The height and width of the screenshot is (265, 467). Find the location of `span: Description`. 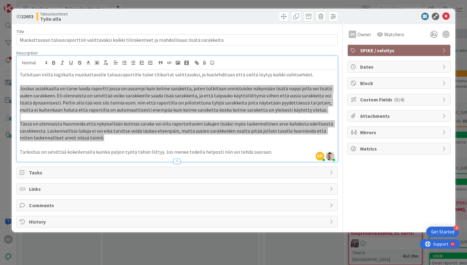

span: Description is located at coordinates (27, 53).